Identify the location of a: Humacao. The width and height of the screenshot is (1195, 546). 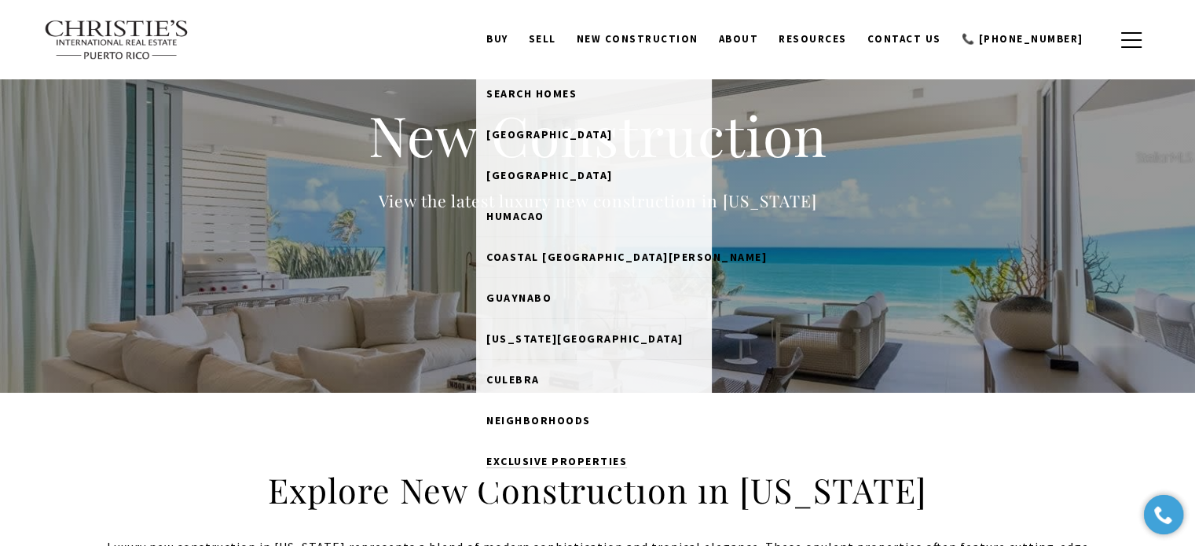
(594, 216).